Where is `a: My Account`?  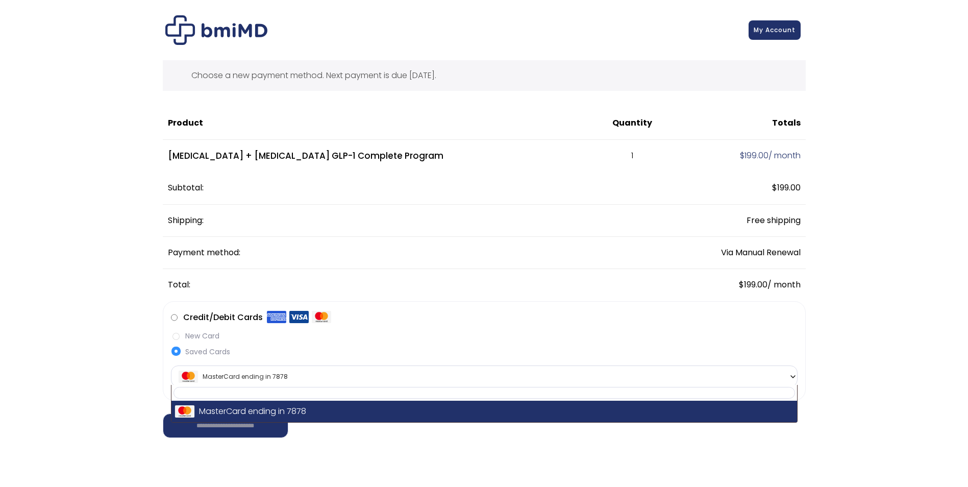 a: My Account is located at coordinates (775, 30).